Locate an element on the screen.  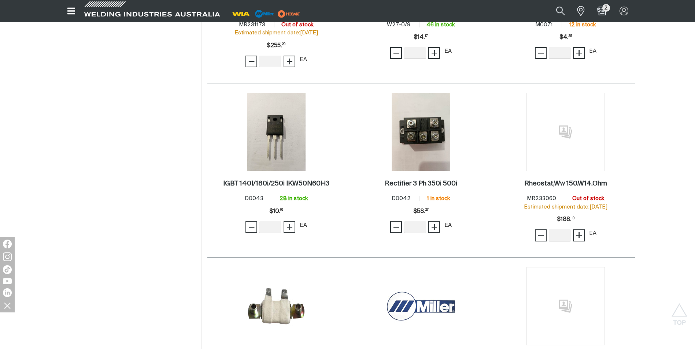
button: Search products is located at coordinates (560, 11).